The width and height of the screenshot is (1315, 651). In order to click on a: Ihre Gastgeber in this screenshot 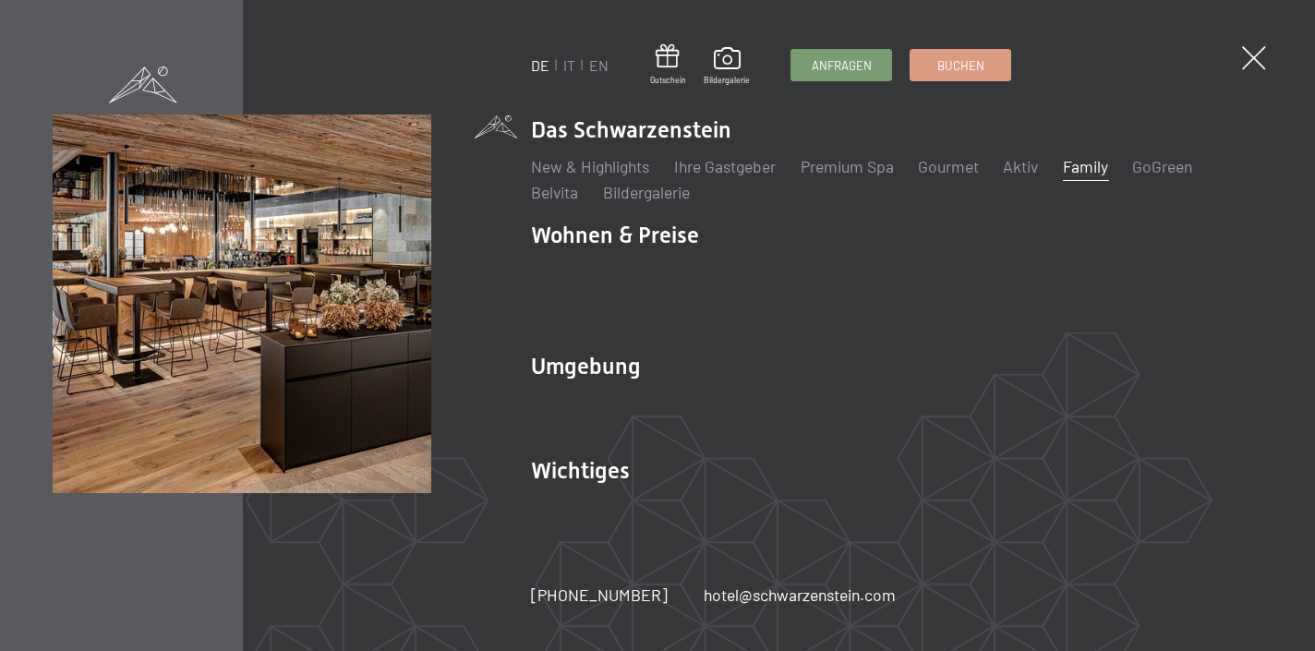, I will do `click(725, 166)`.